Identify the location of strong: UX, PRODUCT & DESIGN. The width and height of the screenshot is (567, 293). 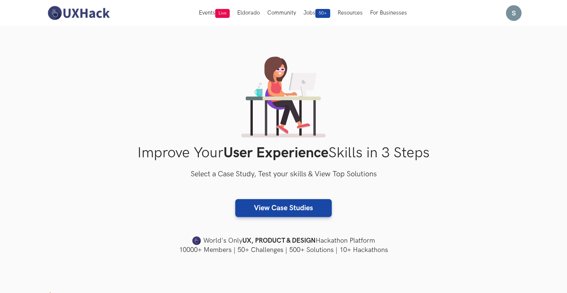
(279, 240).